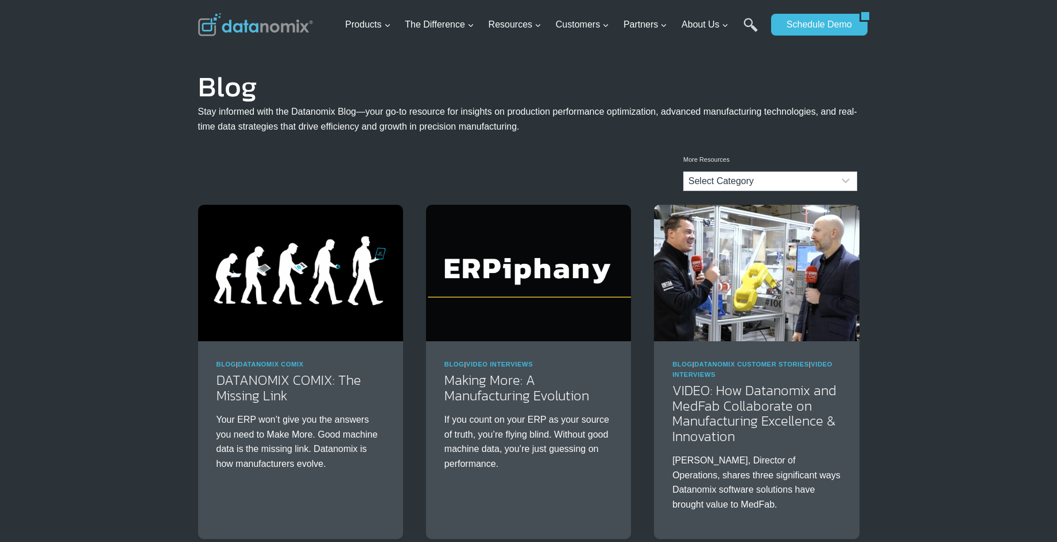 The height and width of the screenshot is (542, 1057). Describe the element at coordinates (754, 413) in the screenshot. I see `a: VIDEO: How Datanomix and MedFab Collaborate on Manufacturing Excellence & Innovation` at that location.